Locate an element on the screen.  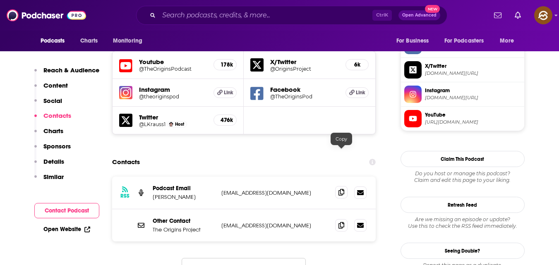
a: Open Website is located at coordinates (67, 229).